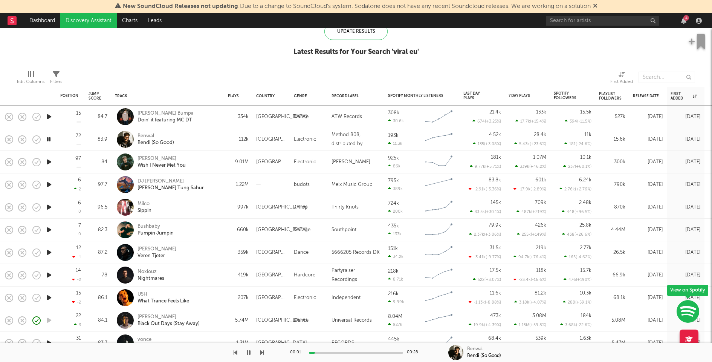  I want to click on div: 31.5k, so click(495, 248).